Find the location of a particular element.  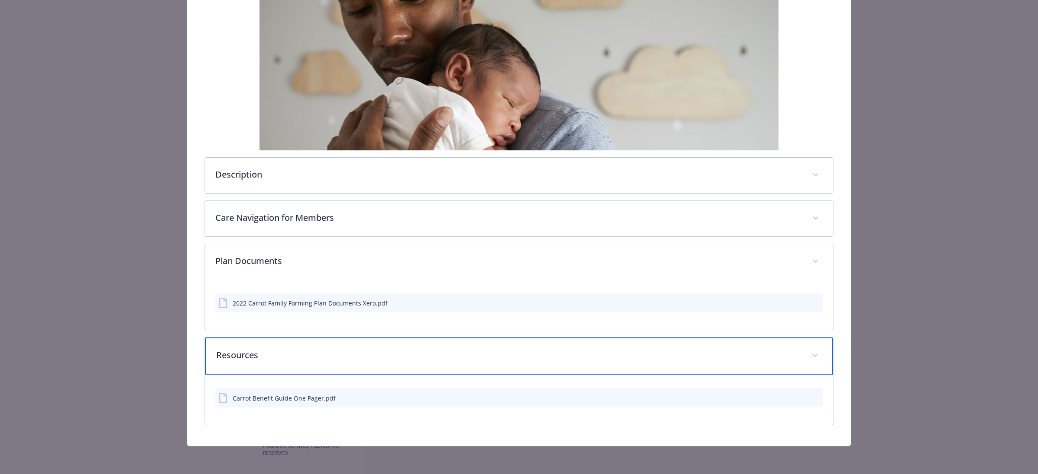

div: Carrot Benefit Guide One Pager.pdf is located at coordinates (284, 398).